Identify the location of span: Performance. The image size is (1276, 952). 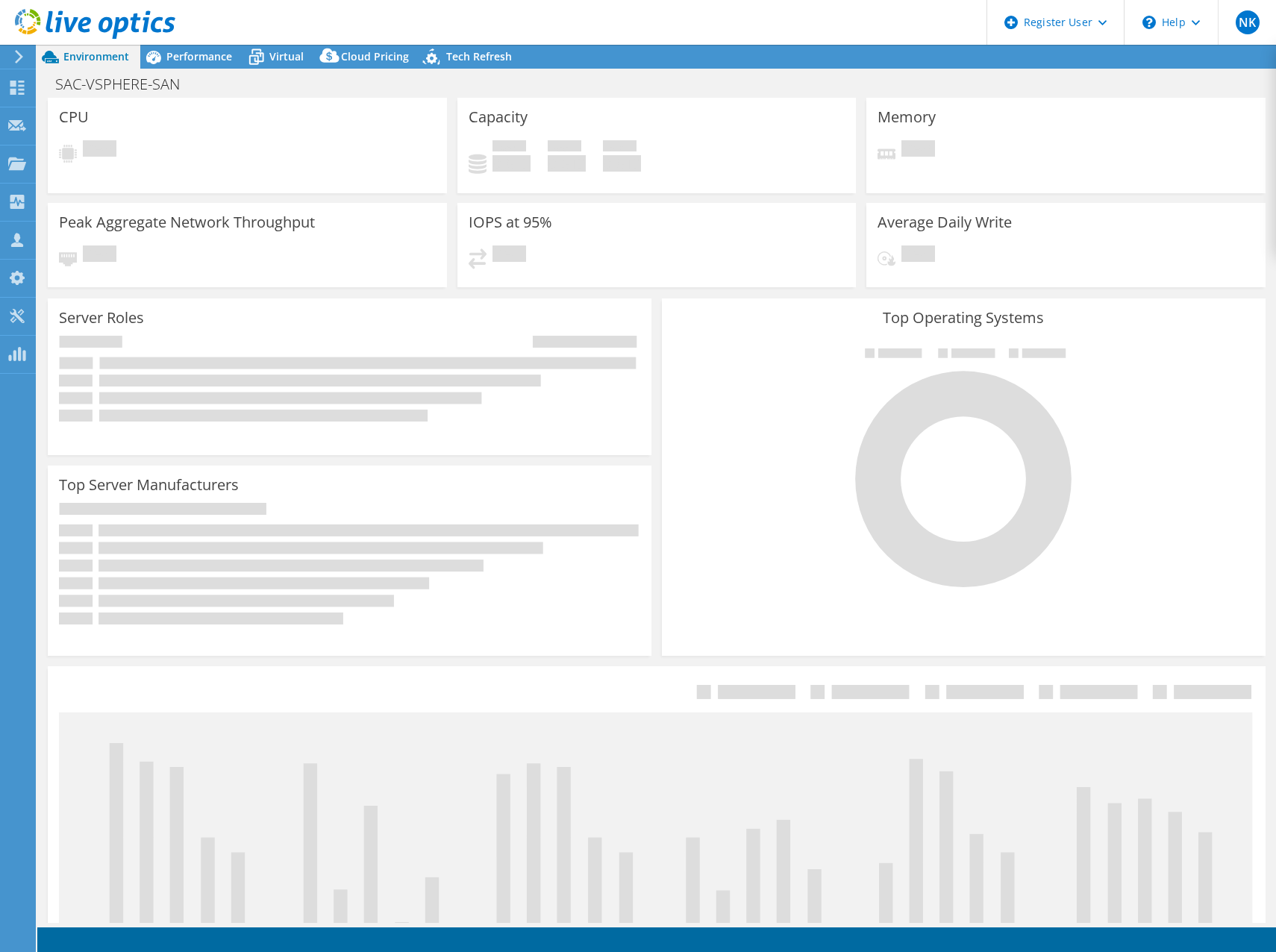
(199, 56).